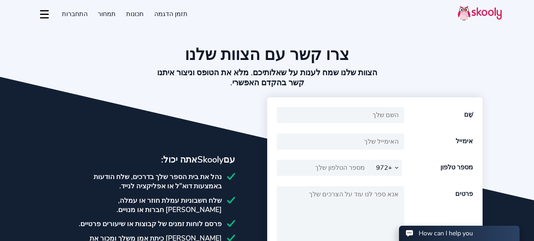  I want to click on div: אימייל, so click(438, 141).